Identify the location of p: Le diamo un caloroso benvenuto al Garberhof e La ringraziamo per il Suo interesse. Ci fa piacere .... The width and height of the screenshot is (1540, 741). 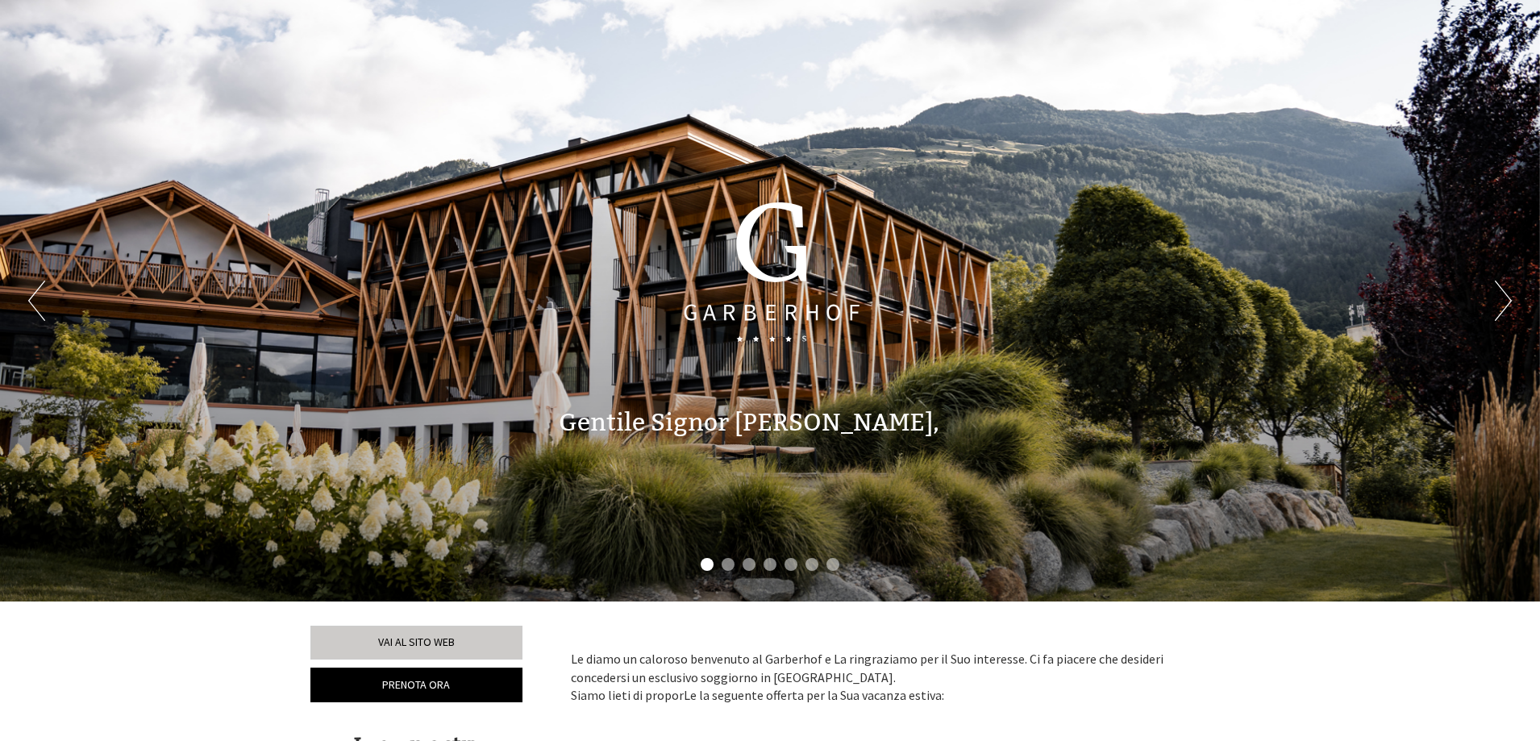
(888, 677).